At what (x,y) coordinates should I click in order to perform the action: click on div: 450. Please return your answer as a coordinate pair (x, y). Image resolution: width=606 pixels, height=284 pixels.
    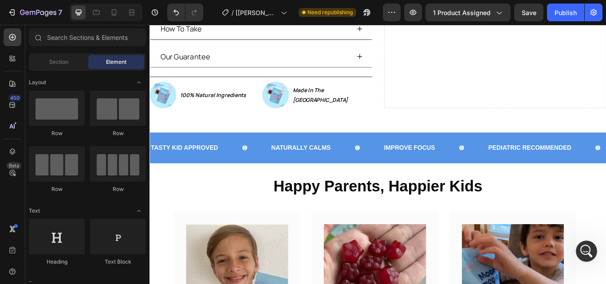
    Looking at the image, I should click on (15, 98).